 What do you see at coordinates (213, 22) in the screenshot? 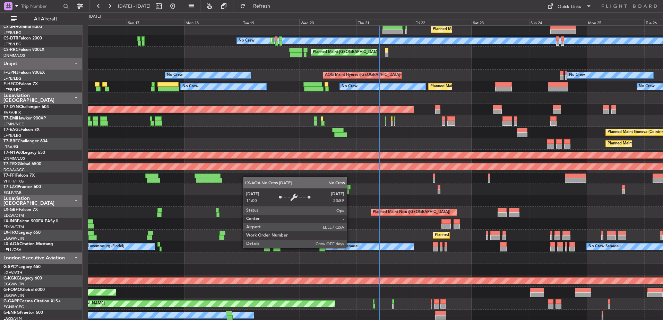
I see `div: Mon 18` at bounding box center [213, 22].